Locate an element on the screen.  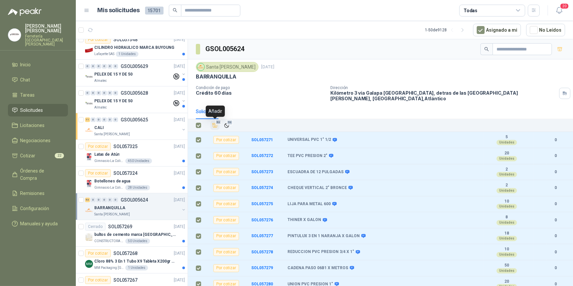
p: Dirección is located at coordinates (444, 88).